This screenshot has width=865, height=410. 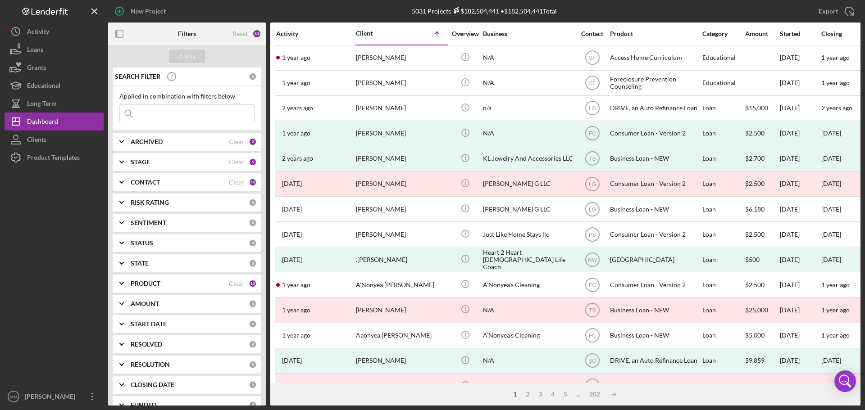 I want to click on time: 2 years ago, so click(x=837, y=108).